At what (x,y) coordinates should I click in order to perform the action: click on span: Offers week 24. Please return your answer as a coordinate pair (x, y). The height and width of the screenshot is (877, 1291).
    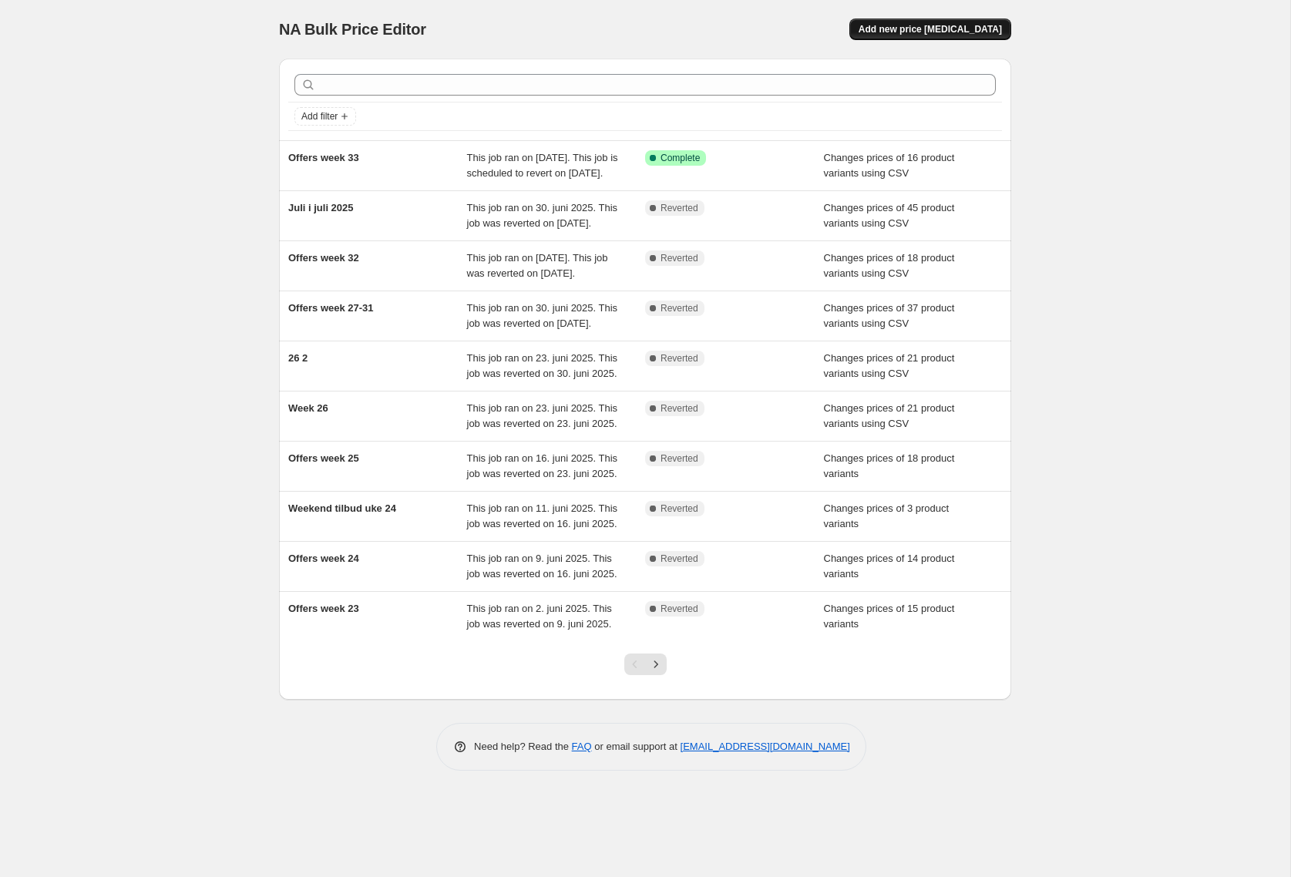
    Looking at the image, I should click on (324, 558).